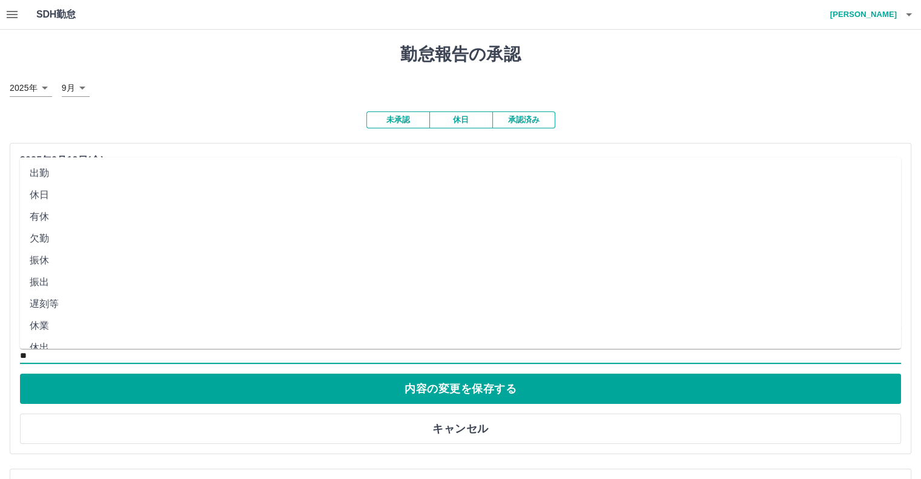 This screenshot has width=921, height=479. Describe the element at coordinates (460, 347) in the screenshot. I see `li: 休出` at that location.